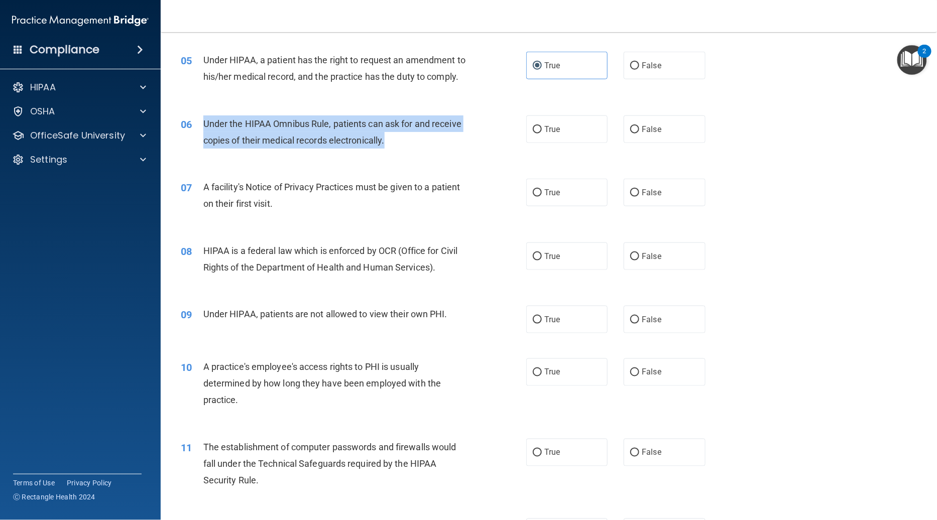 This screenshot has height=520, width=937. Describe the element at coordinates (79, 160) in the screenshot. I see `a: Settings` at that location.